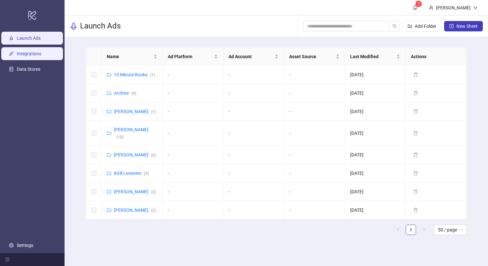 The width and height of the screenshot is (488, 266). Describe the element at coordinates (373, 57) in the screenshot. I see `span: Last Modified` at that location.